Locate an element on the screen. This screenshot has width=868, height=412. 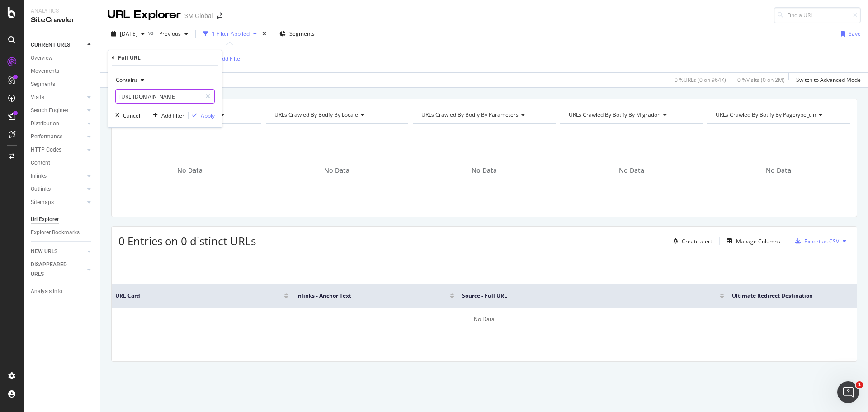
div: No Data is located at coordinates (484, 319).